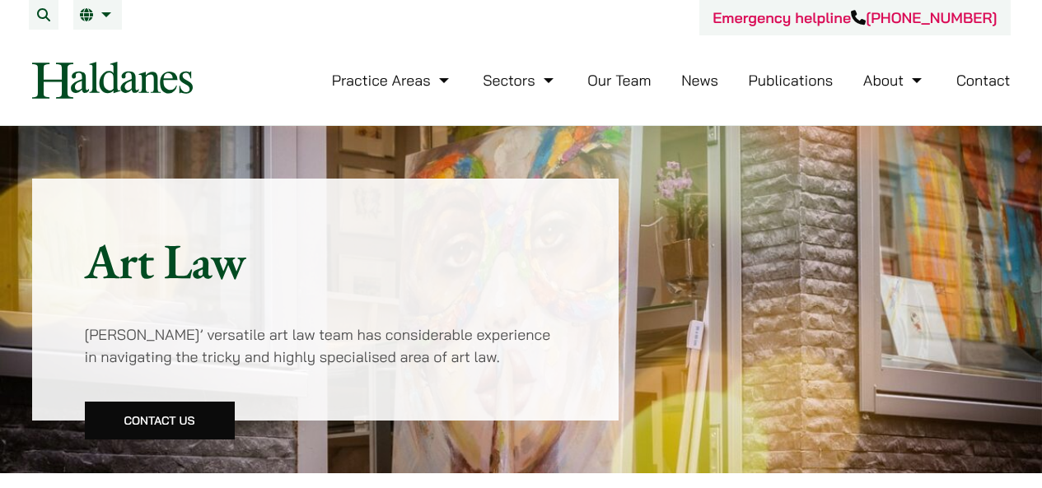 This screenshot has width=1042, height=488. Describe the element at coordinates (97, 15) in the screenshot. I see `a: EN` at that location.